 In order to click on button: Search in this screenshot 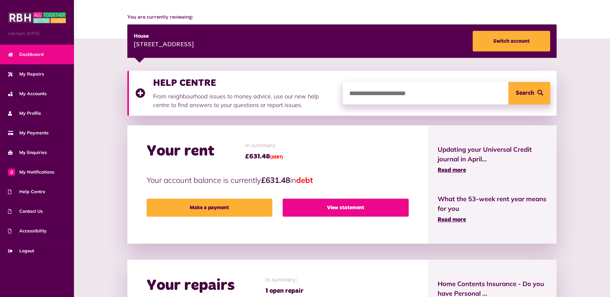, I will do `click(529, 93)`.